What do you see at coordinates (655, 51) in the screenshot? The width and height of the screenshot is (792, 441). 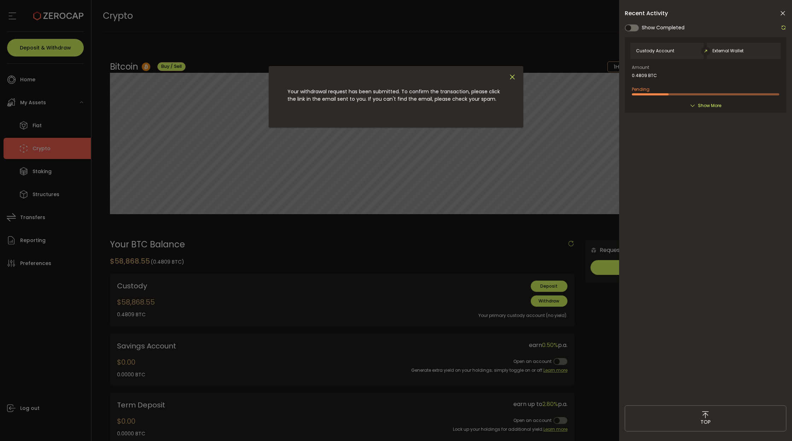 I see `span: Custody Account` at bounding box center [655, 51].